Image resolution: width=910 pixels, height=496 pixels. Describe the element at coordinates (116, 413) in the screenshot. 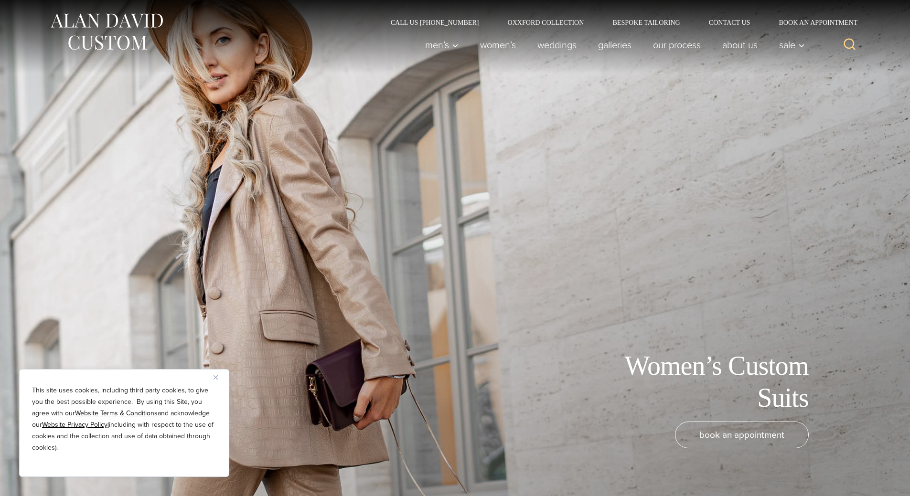

I see `u: Website Terms & Conditions` at that location.